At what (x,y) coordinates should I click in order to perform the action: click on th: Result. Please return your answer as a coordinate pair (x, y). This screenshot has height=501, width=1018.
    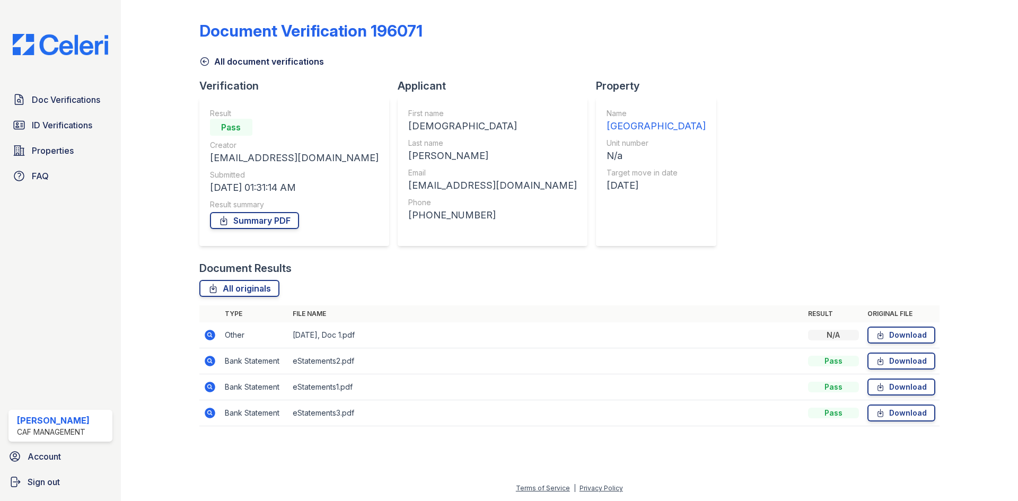
    Looking at the image, I should click on (833, 314).